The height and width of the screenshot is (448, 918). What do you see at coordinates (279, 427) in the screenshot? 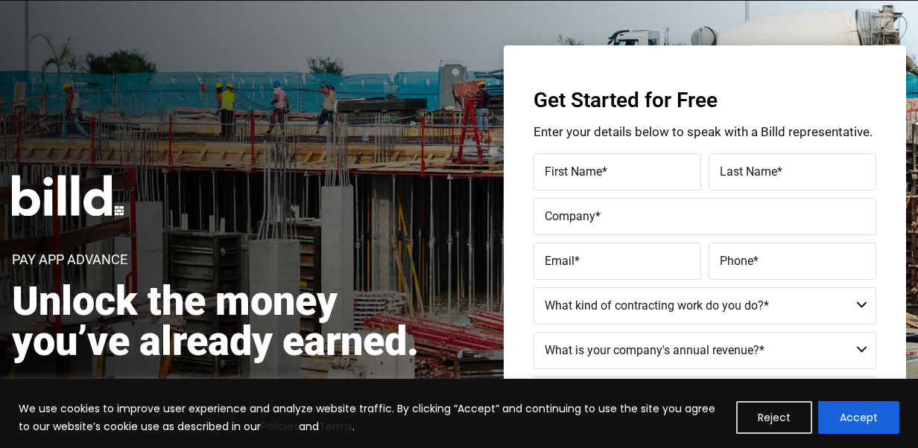
I see `a: Policies` at bounding box center [279, 427].